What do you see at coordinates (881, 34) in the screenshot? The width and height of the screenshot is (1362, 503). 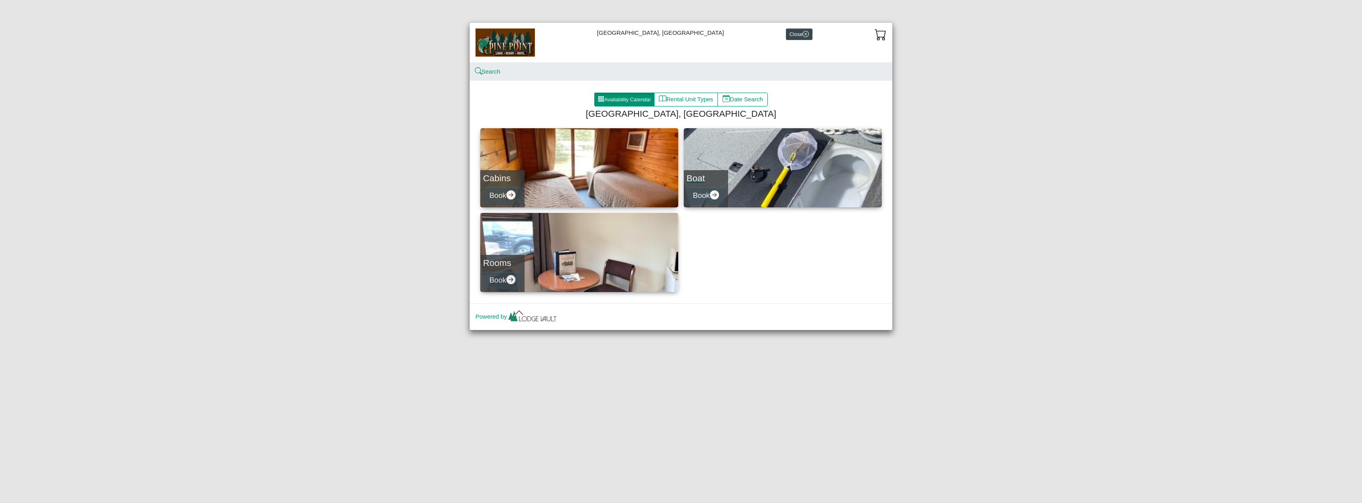 I see `svg: cart` at bounding box center [881, 34].